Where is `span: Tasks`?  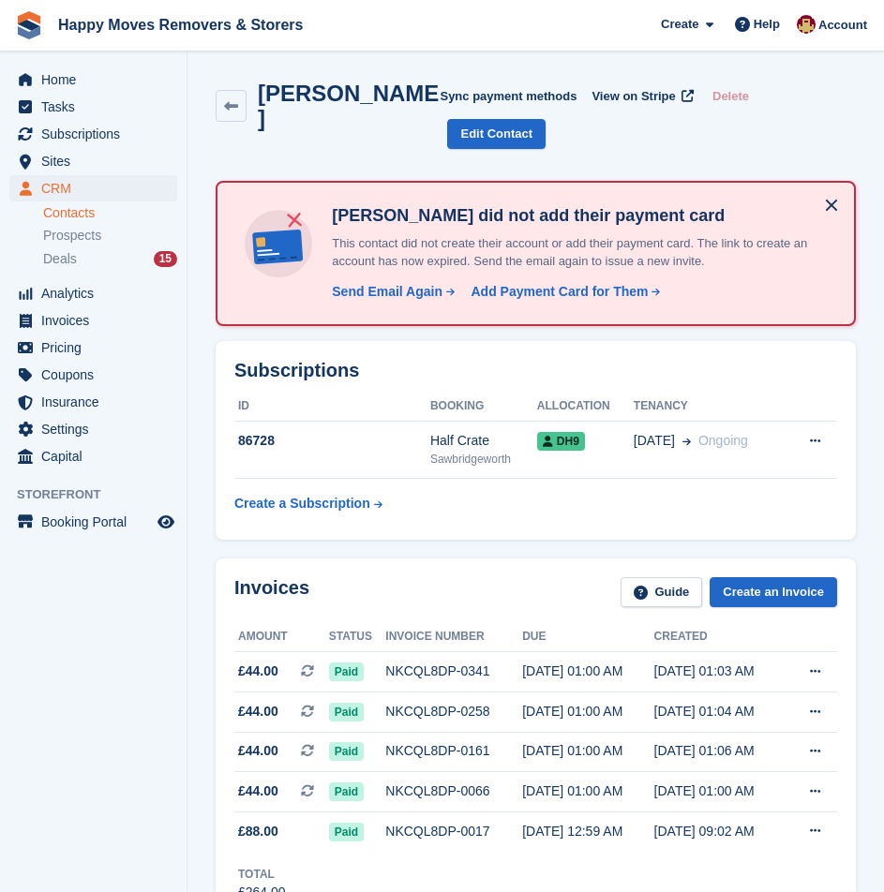 span: Tasks is located at coordinates (97, 107).